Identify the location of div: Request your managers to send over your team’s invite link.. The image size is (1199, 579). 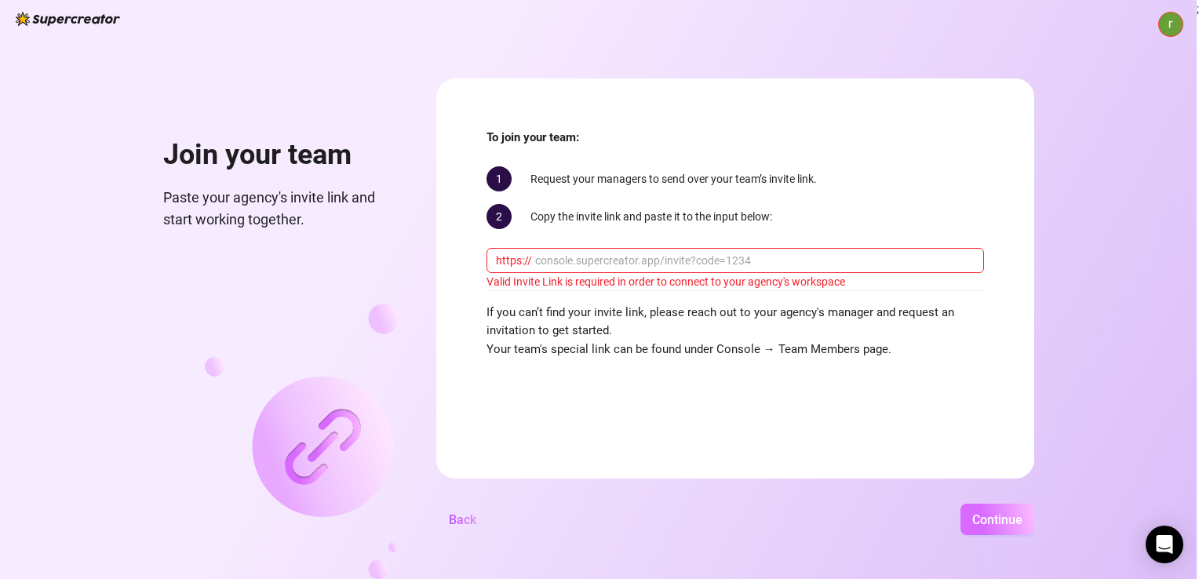
(735, 179).